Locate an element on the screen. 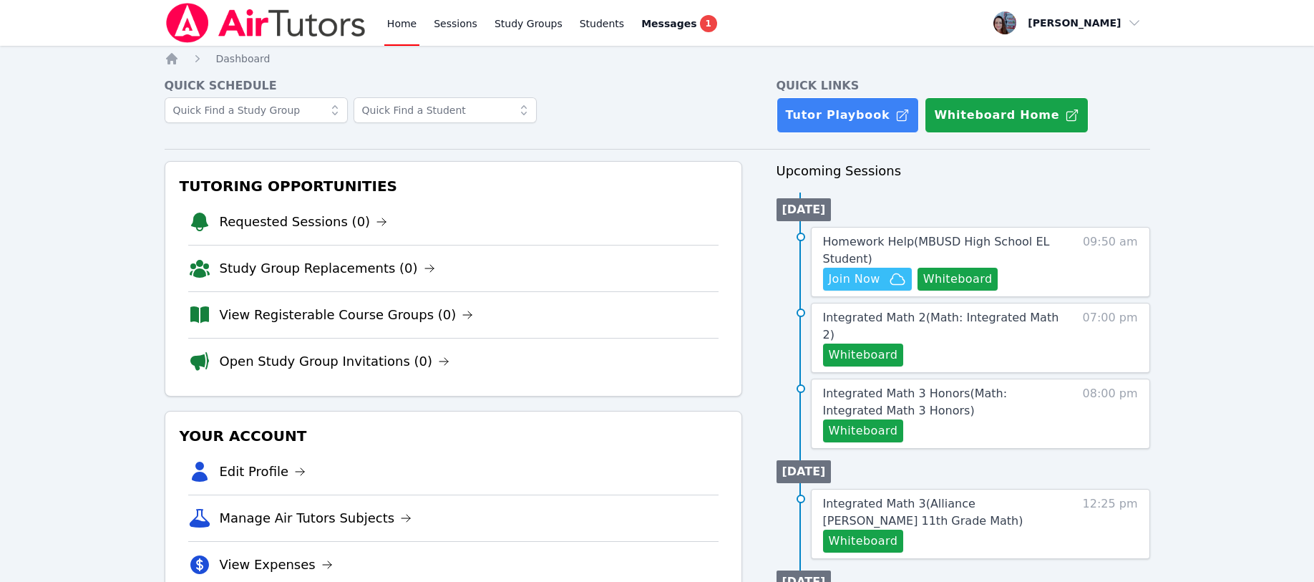  span: Join Now is located at coordinates (854, 279).